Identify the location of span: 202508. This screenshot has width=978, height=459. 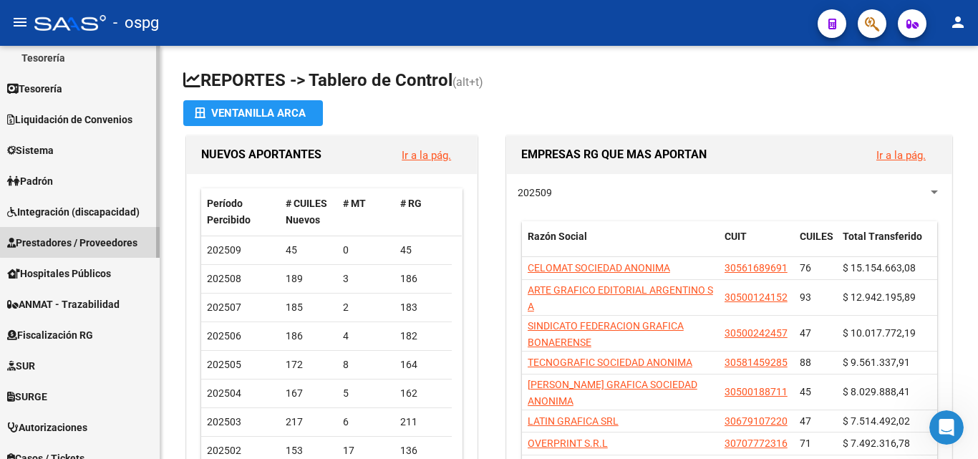
(224, 278).